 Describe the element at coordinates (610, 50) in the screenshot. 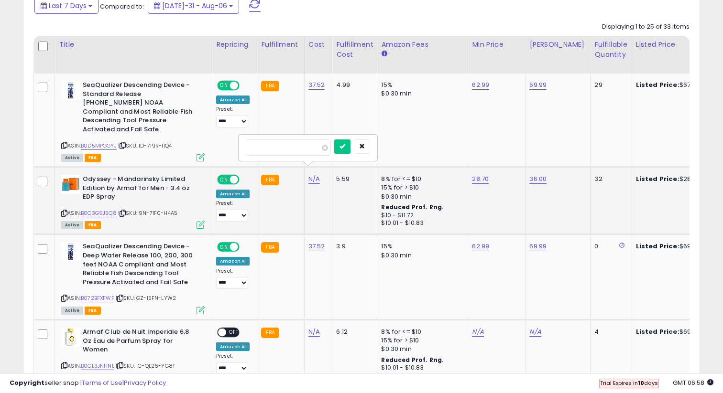

I see `div: Fulfillable Quantity` at that location.